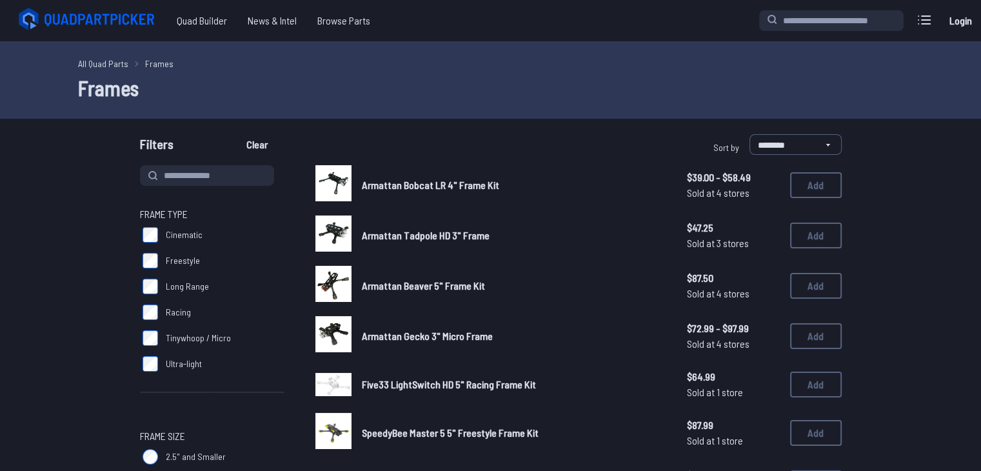 The height and width of the screenshot is (471, 981). I want to click on span: SpeedyBee Master 5 5" Freestyle Frame Kit, so click(450, 432).